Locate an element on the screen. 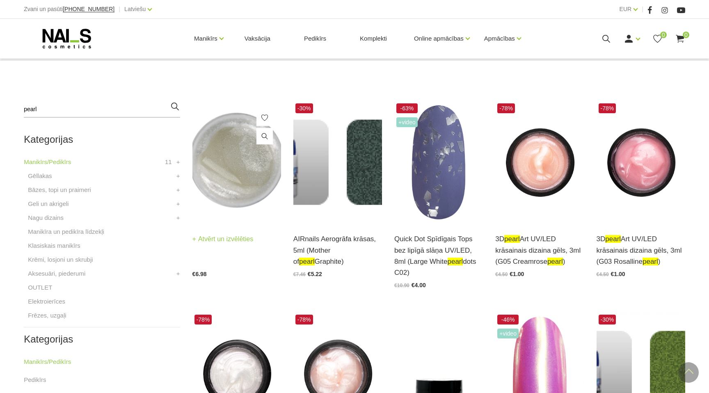  a: Apmācības is located at coordinates (499, 39).